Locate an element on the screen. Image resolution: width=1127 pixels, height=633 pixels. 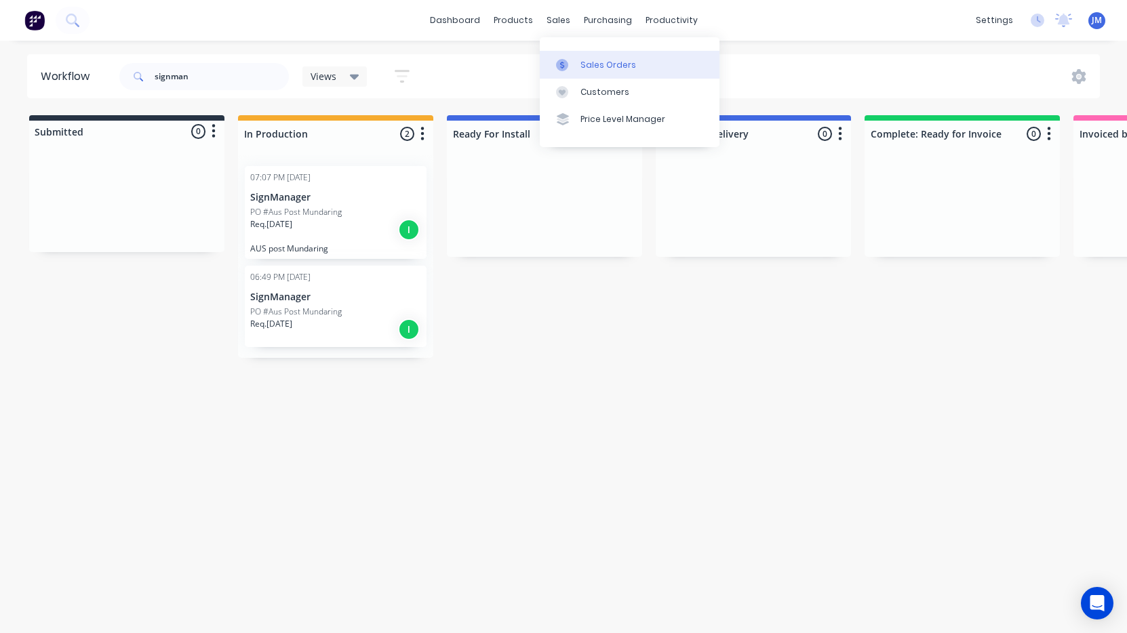
span: Views is located at coordinates (324, 76).